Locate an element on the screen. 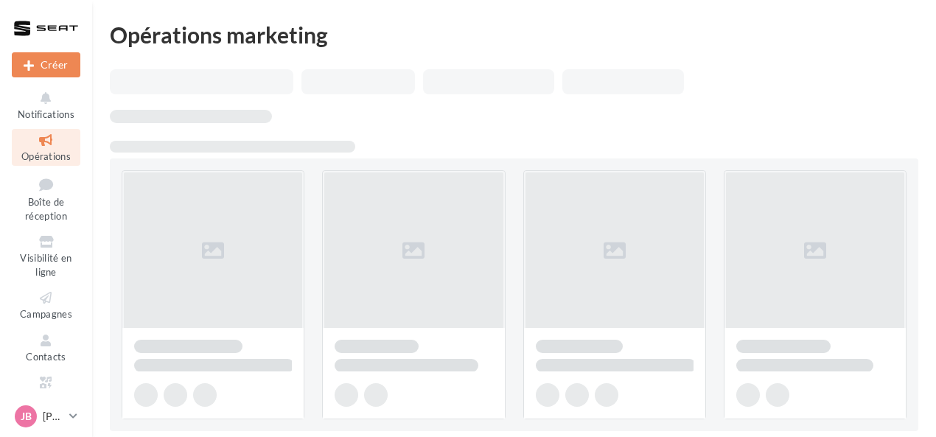  span: Contacts is located at coordinates (46, 357).